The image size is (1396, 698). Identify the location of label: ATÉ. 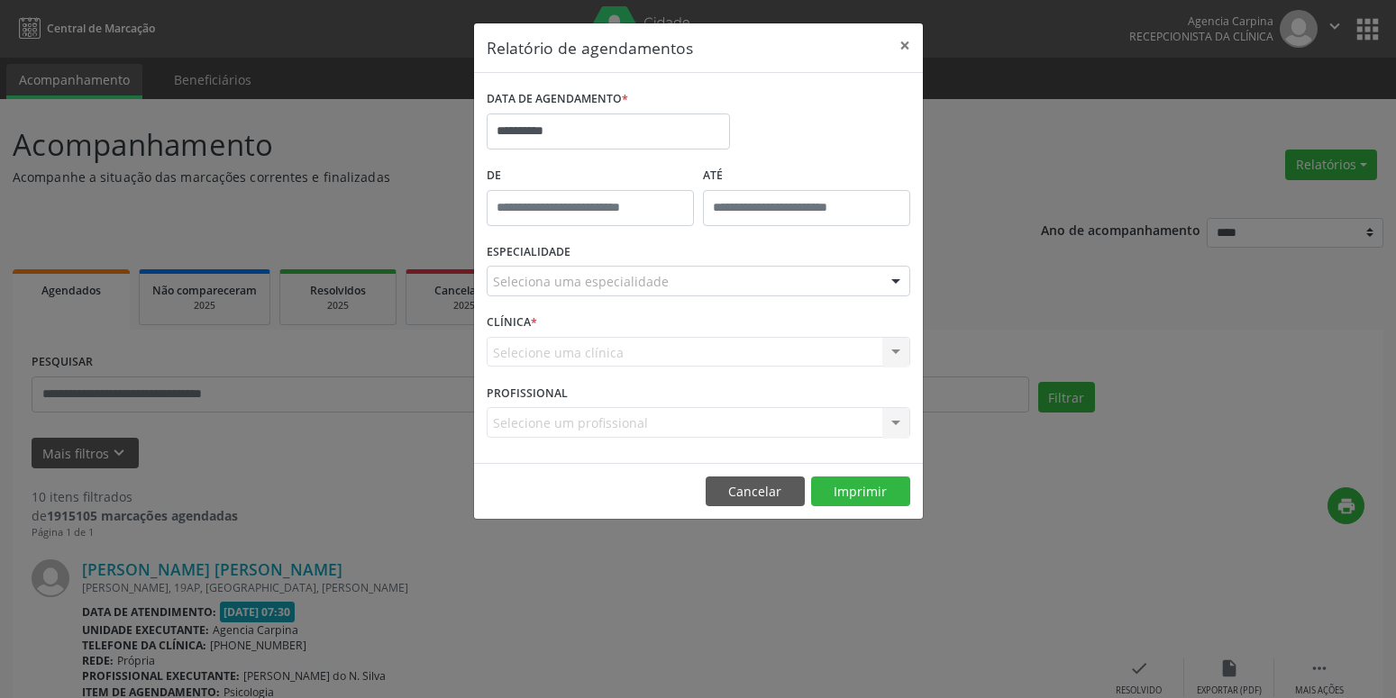
(806, 176).